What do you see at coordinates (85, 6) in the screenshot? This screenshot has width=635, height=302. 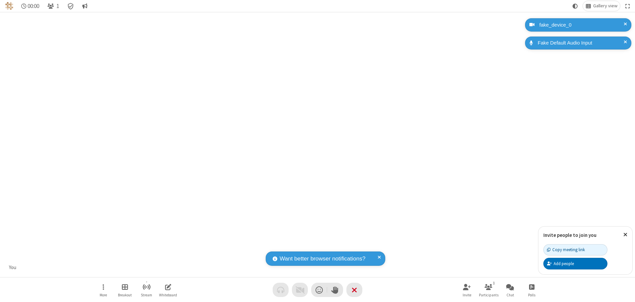 I see `button: Conversation` at bounding box center [85, 6].